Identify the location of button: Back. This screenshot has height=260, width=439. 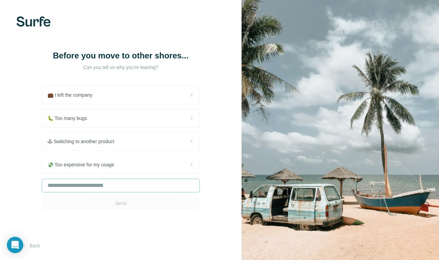
(30, 246).